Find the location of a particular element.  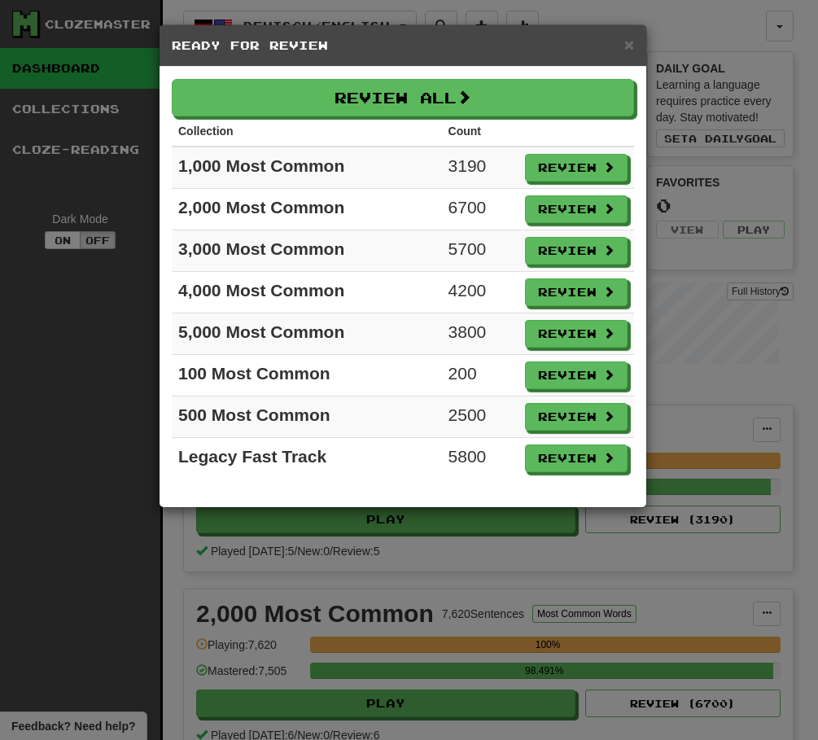

td: 100 Most Common is located at coordinates (307, 375).